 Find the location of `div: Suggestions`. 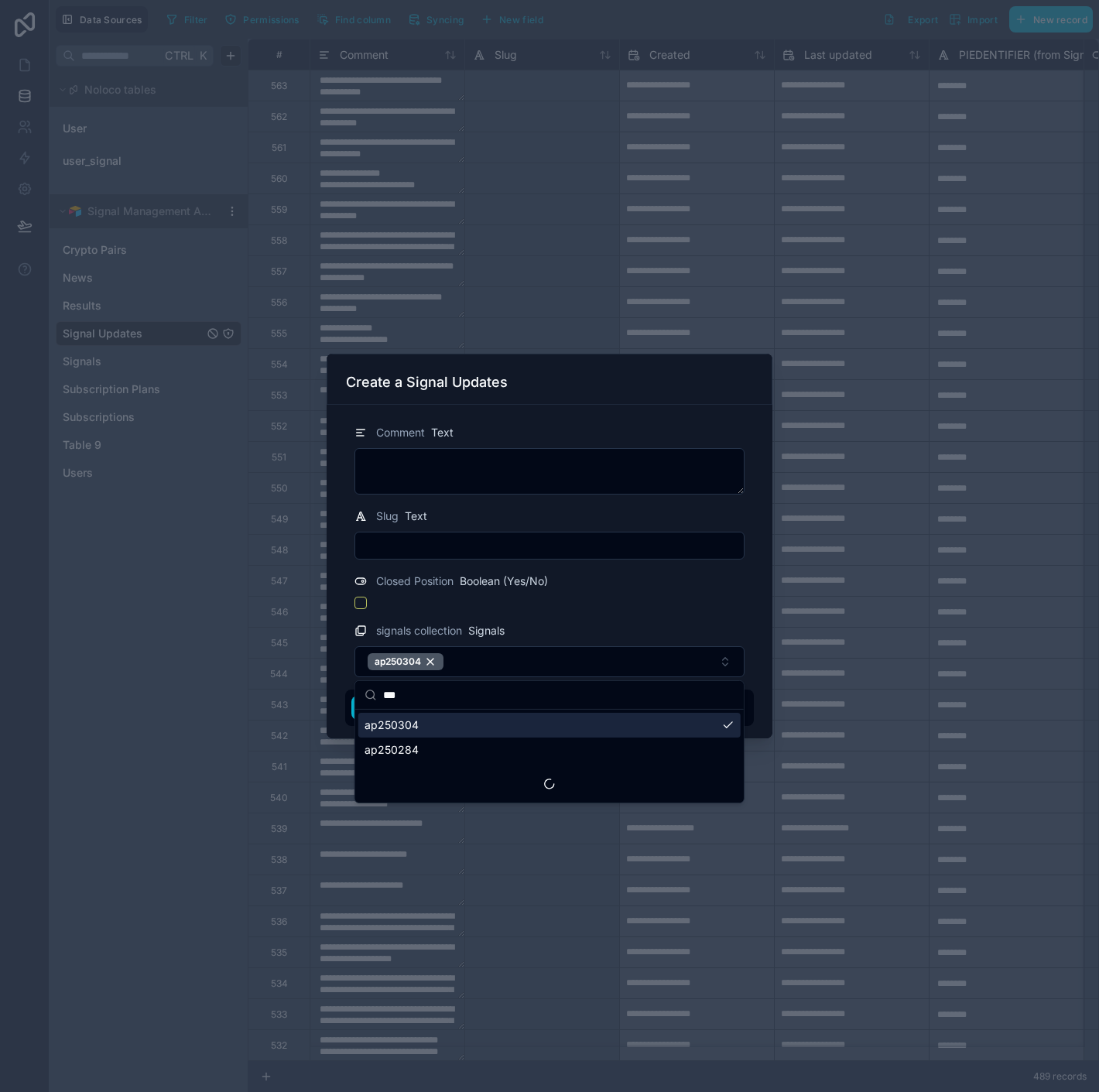

div: Suggestions is located at coordinates (550, 756).